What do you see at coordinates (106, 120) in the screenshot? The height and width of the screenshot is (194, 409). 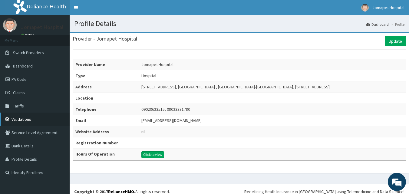 I see `th: Email` at bounding box center [106, 120].